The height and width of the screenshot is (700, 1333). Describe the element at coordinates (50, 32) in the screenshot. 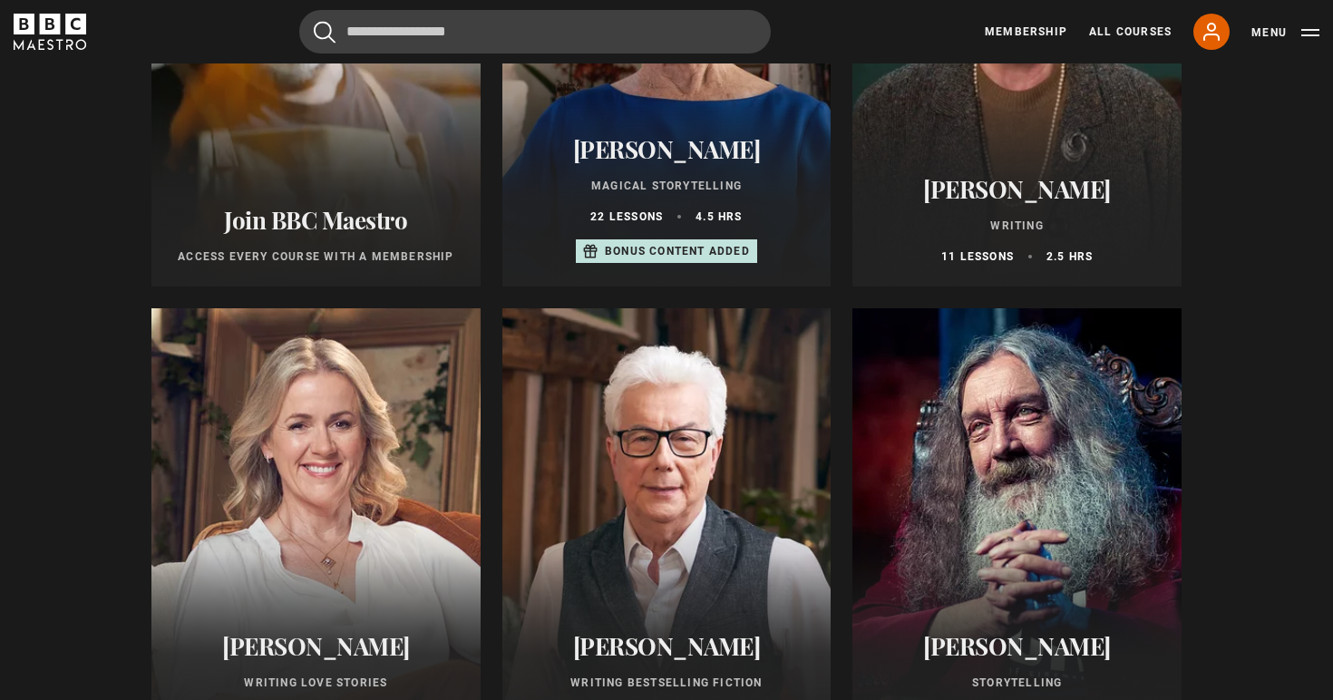

I see `a: BBC Maestro` at that location.